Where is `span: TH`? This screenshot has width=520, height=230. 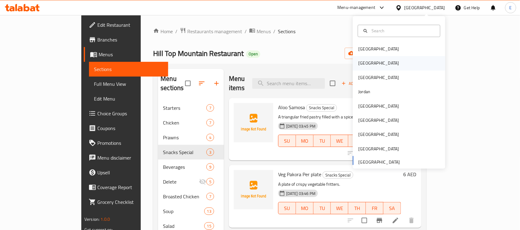
span: TH is located at coordinates (357, 209).